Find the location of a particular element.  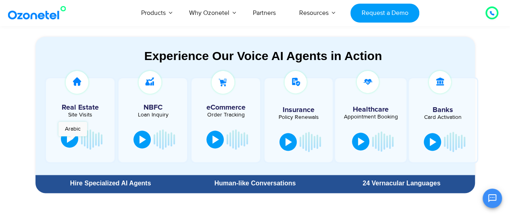

div: 24 Vernacular Languages is located at coordinates (401, 183).